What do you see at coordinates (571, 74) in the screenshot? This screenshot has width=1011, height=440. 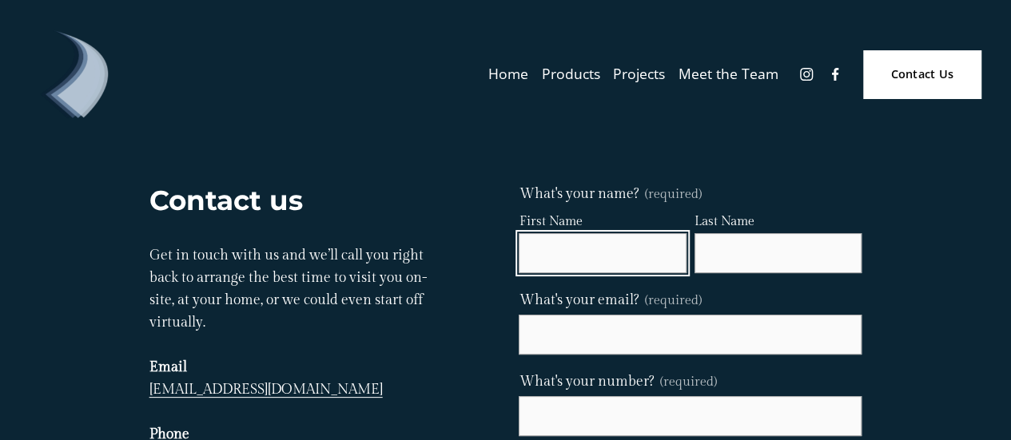 I see `span: Products` at bounding box center [571, 74].